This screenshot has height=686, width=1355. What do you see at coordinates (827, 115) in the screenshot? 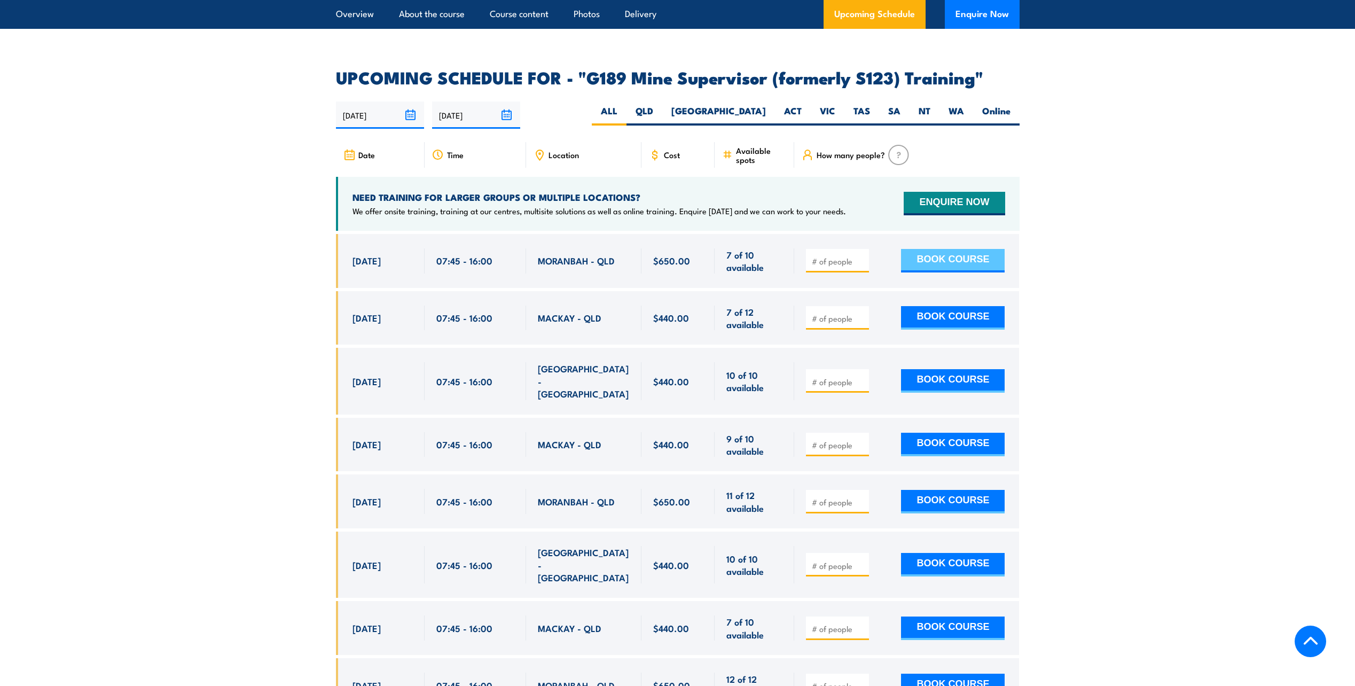
I see `label: VIC` at bounding box center [827, 115].